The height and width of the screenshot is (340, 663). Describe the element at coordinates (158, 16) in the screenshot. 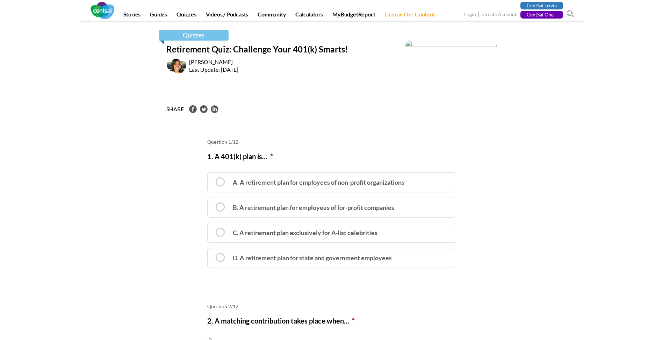

I see `a: Guides` at that location.